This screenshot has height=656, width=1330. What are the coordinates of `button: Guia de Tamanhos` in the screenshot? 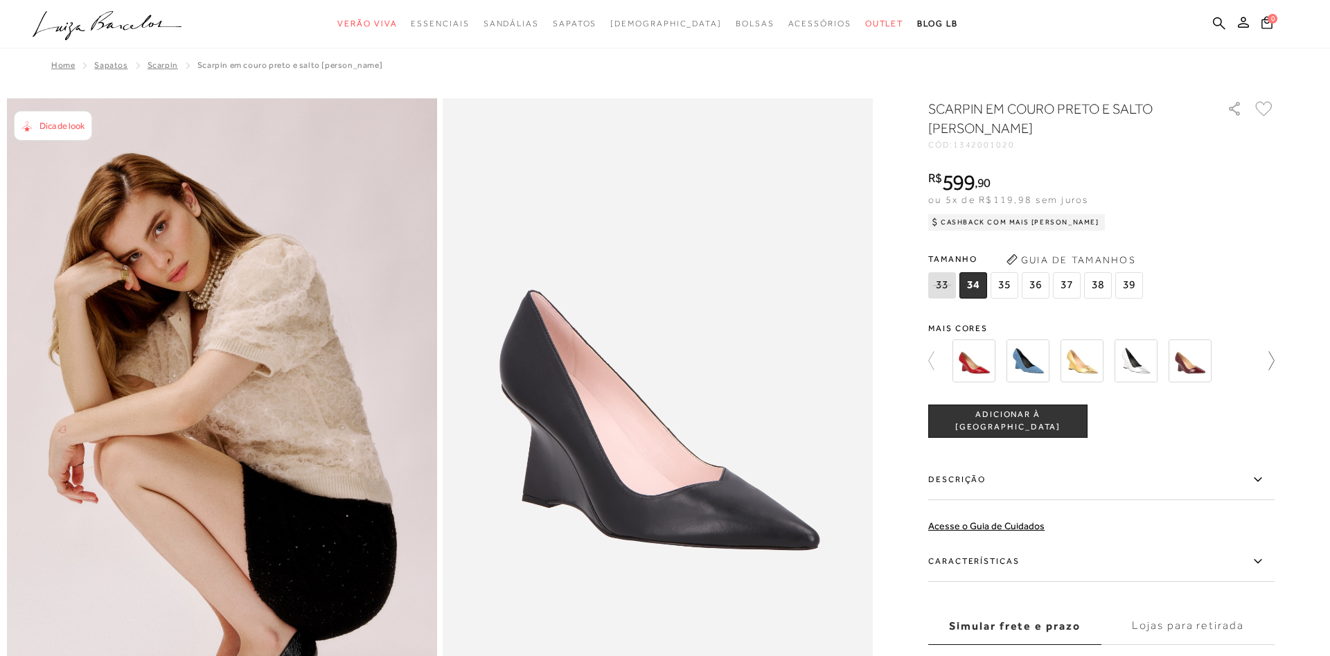 It's located at (1071, 260).